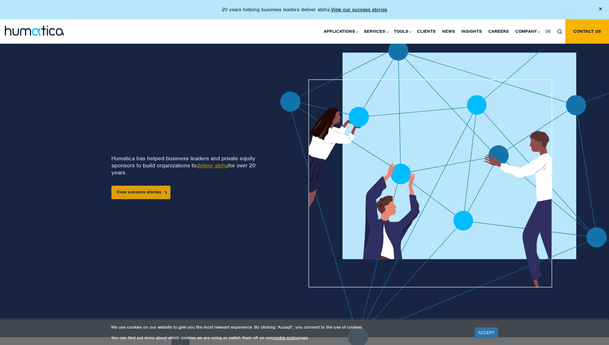 The width and height of the screenshot is (609, 345). What do you see at coordinates (426, 31) in the screenshot?
I see `a: Clients` at bounding box center [426, 31].